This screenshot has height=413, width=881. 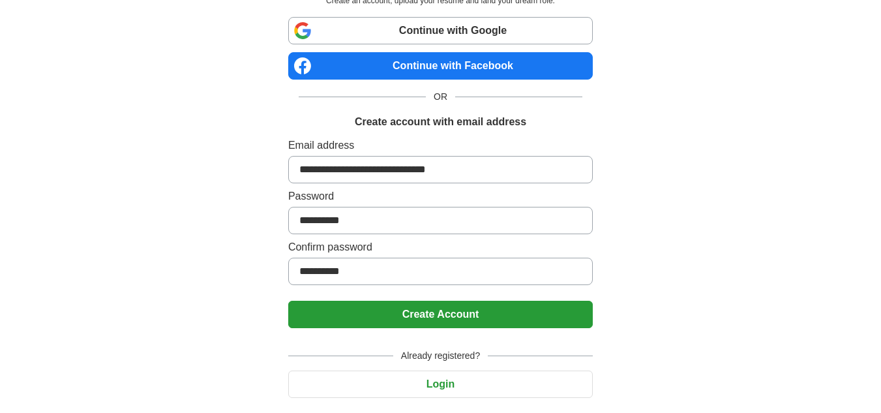 I want to click on a: Login, so click(x=440, y=383).